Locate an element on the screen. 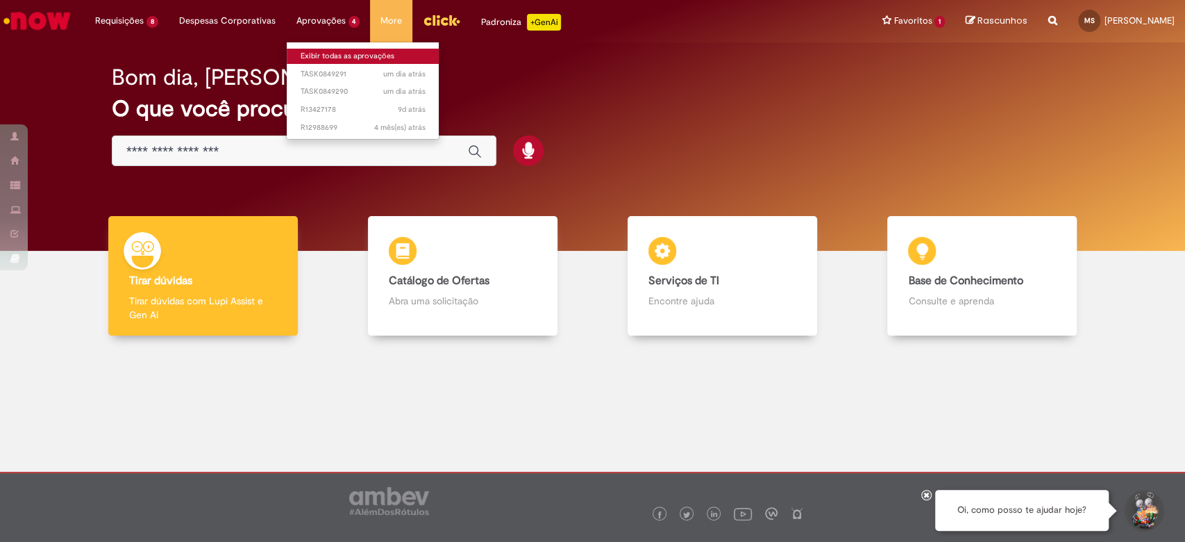 The width and height of the screenshot is (1185, 542). span: Favoritos is located at coordinates (912, 21).